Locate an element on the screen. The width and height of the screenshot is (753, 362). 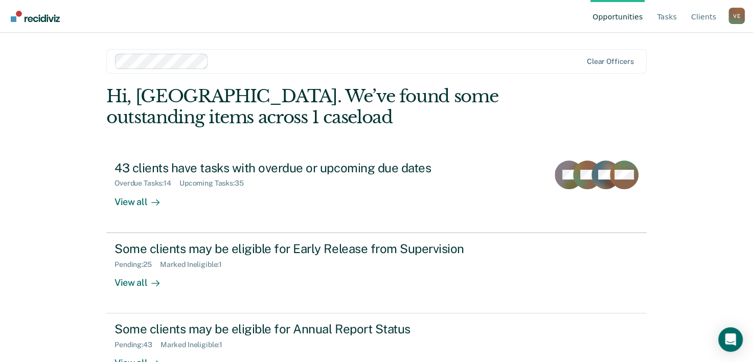
div: Upcoming Tasks : 35 is located at coordinates (216, 183).